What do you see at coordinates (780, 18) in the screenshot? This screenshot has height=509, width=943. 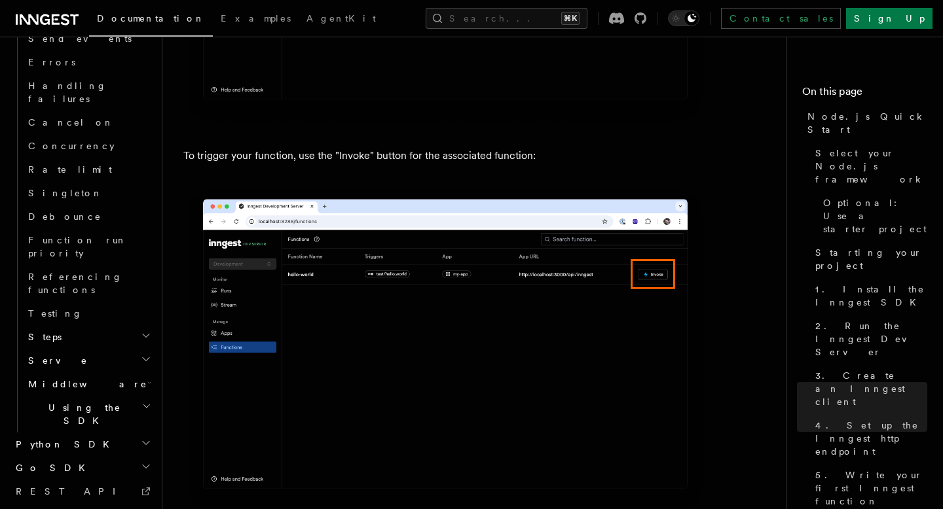 I see `a: Contact sales` at bounding box center [780, 18].